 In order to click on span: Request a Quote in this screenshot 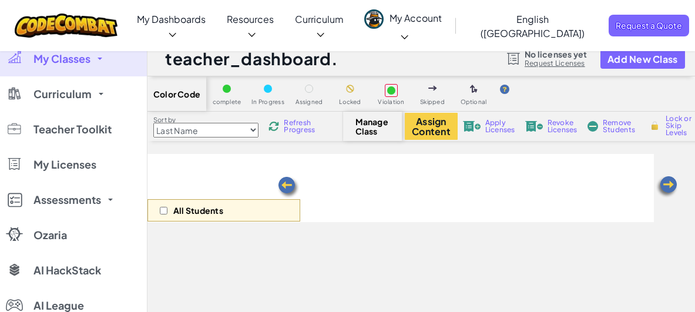, I will do `click(649, 25)`.